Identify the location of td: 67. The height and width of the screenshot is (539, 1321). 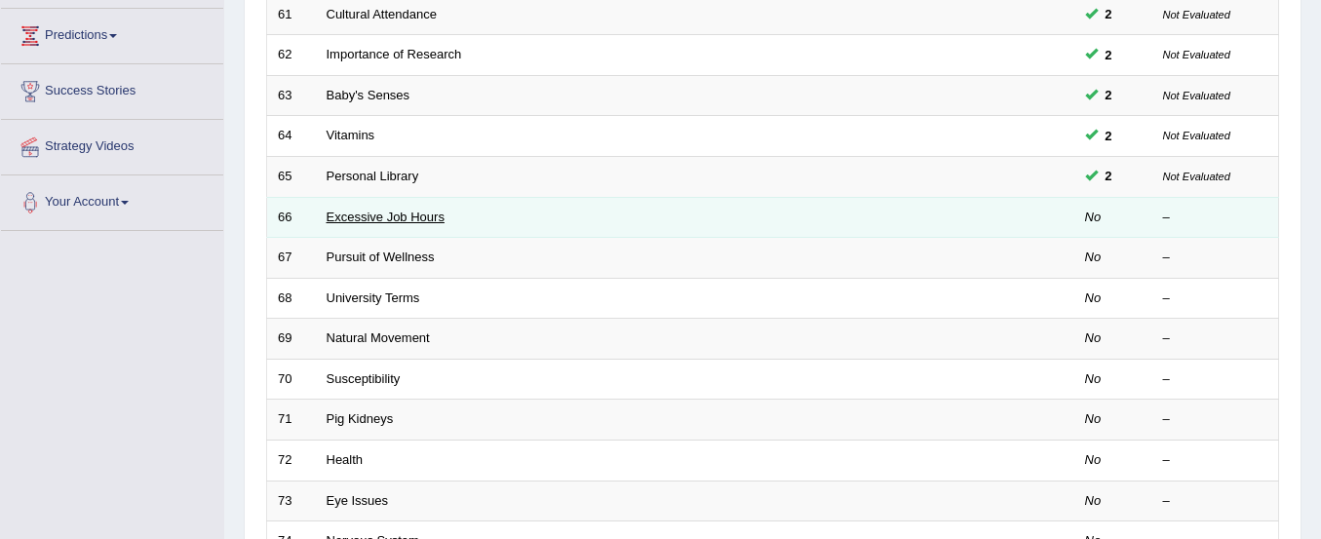
(291, 258).